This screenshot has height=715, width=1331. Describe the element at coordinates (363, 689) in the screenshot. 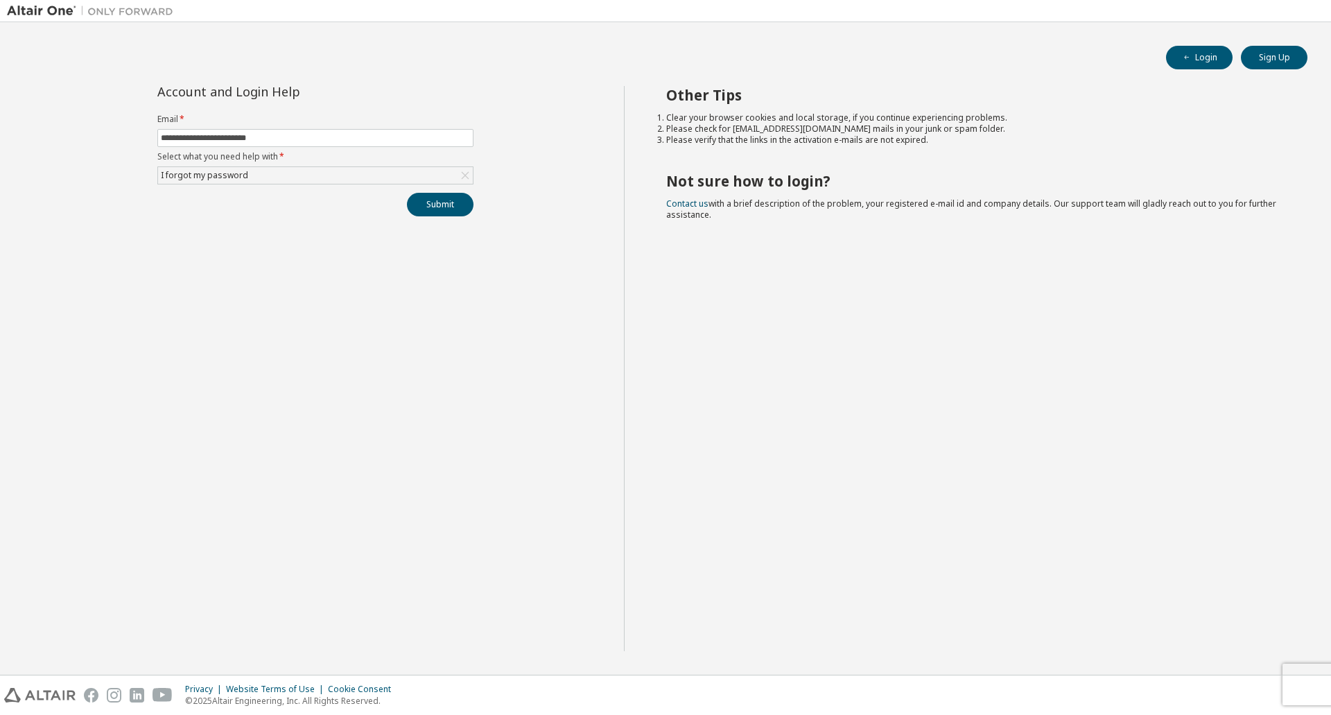

I see `div: Cookie Consent` at that location.